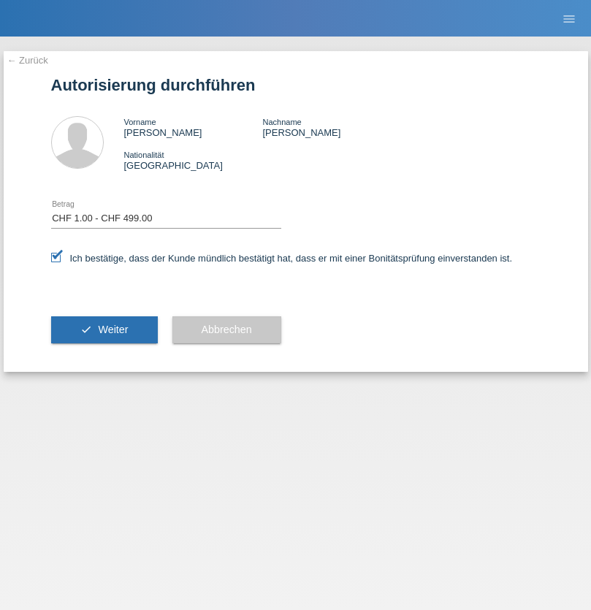 Image resolution: width=591 pixels, height=610 pixels. I want to click on a: ← Zurück, so click(28, 60).